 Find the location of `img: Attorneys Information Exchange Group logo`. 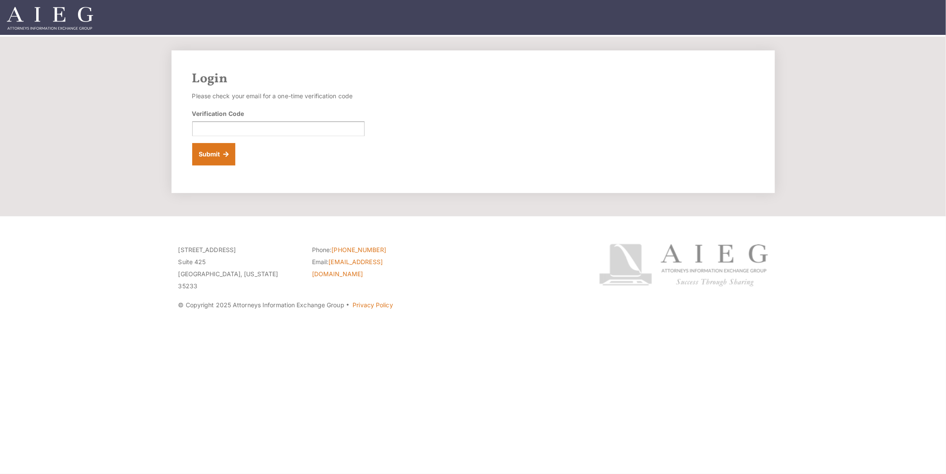

img: Attorneys Information Exchange Group logo is located at coordinates (684, 265).